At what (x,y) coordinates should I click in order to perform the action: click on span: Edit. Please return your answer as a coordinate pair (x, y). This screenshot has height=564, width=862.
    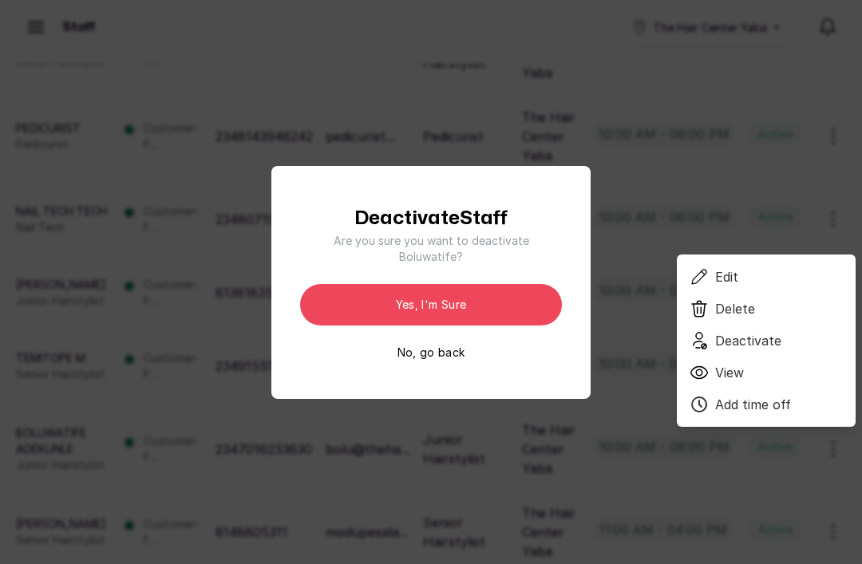
    Looking at the image, I should click on (726, 277).